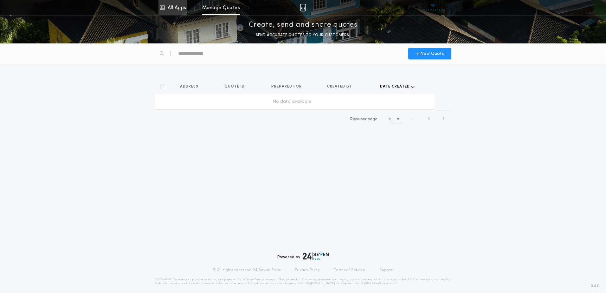 This screenshot has height=293, width=606. What do you see at coordinates (430, 54) in the screenshot?
I see `button: New Quote` at bounding box center [430, 54].